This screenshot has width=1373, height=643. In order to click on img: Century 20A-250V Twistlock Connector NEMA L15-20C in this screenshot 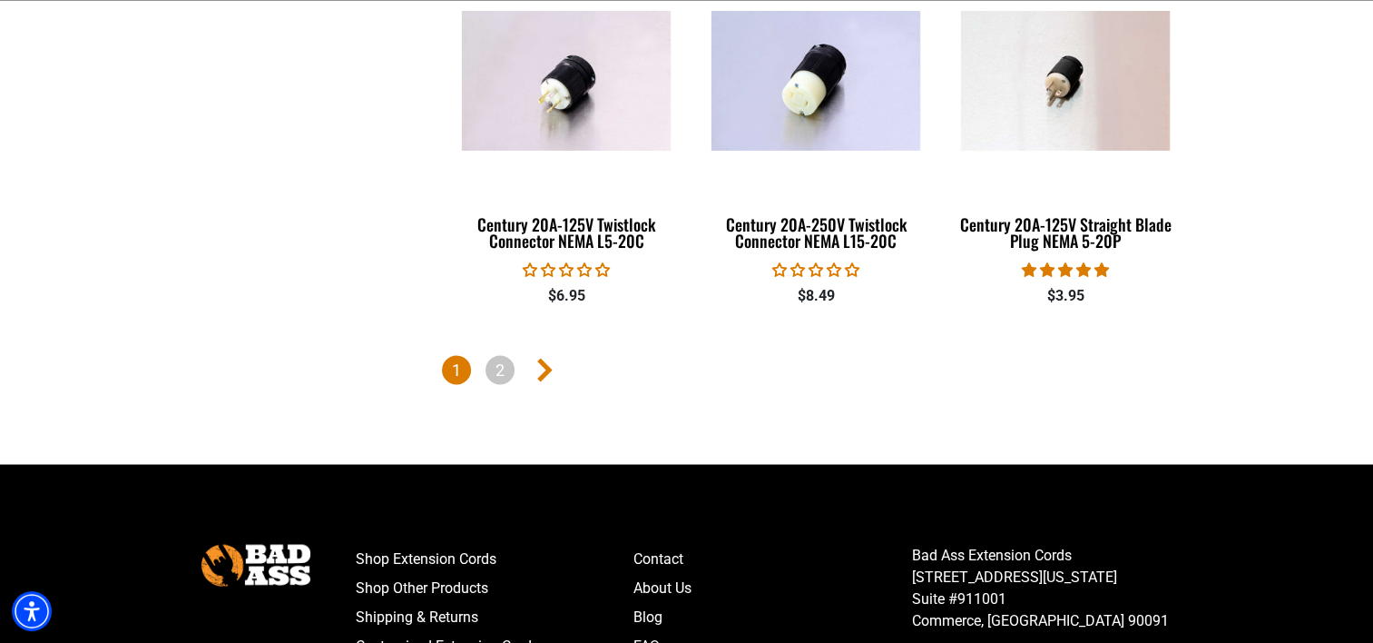, I will do `click(816, 81)`.